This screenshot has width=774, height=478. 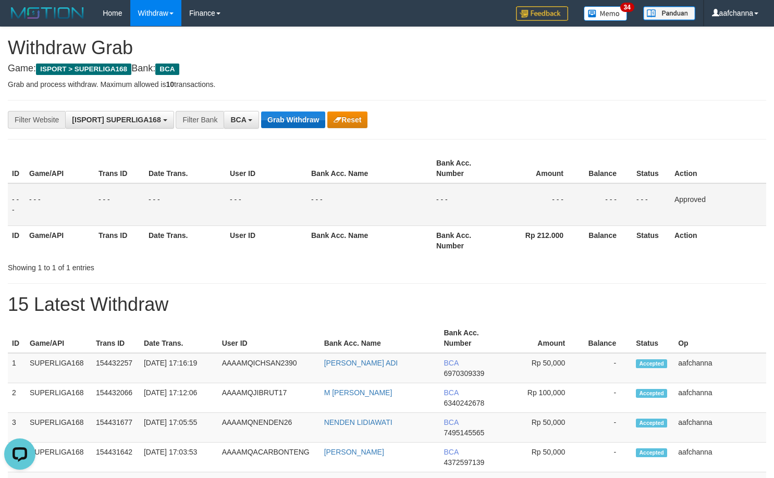 What do you see at coordinates (464, 403) in the screenshot?
I see `span: Copy 6340242678 to clipboard` at bounding box center [464, 403].